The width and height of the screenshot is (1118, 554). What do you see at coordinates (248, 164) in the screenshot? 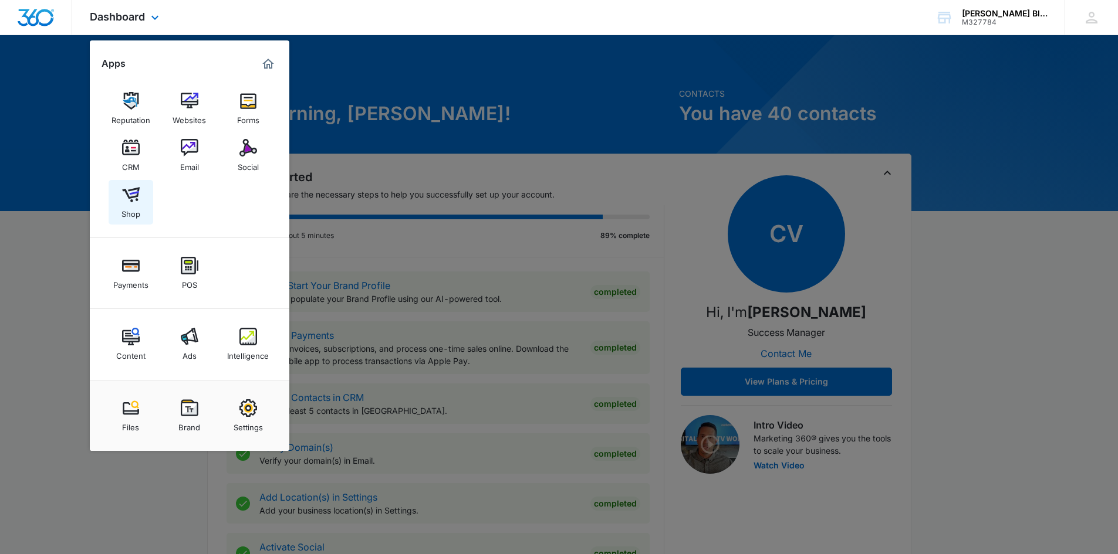
I see `div: Social` at bounding box center [248, 164].